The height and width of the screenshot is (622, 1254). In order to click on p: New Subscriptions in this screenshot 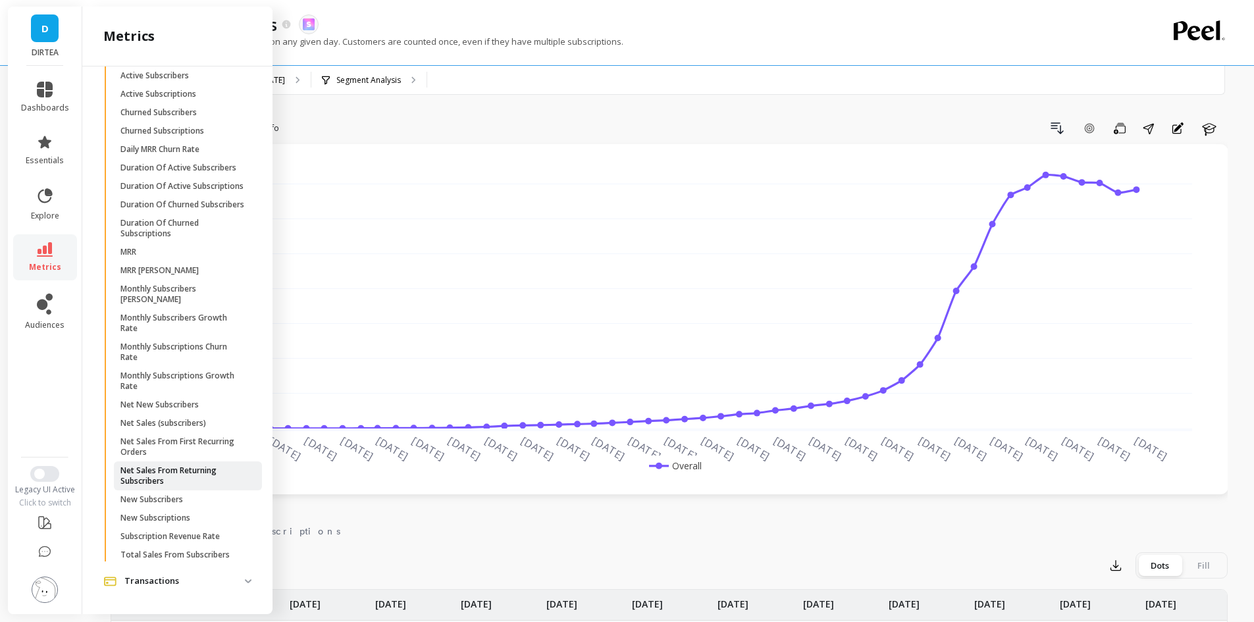, I will do `click(155, 518)`.